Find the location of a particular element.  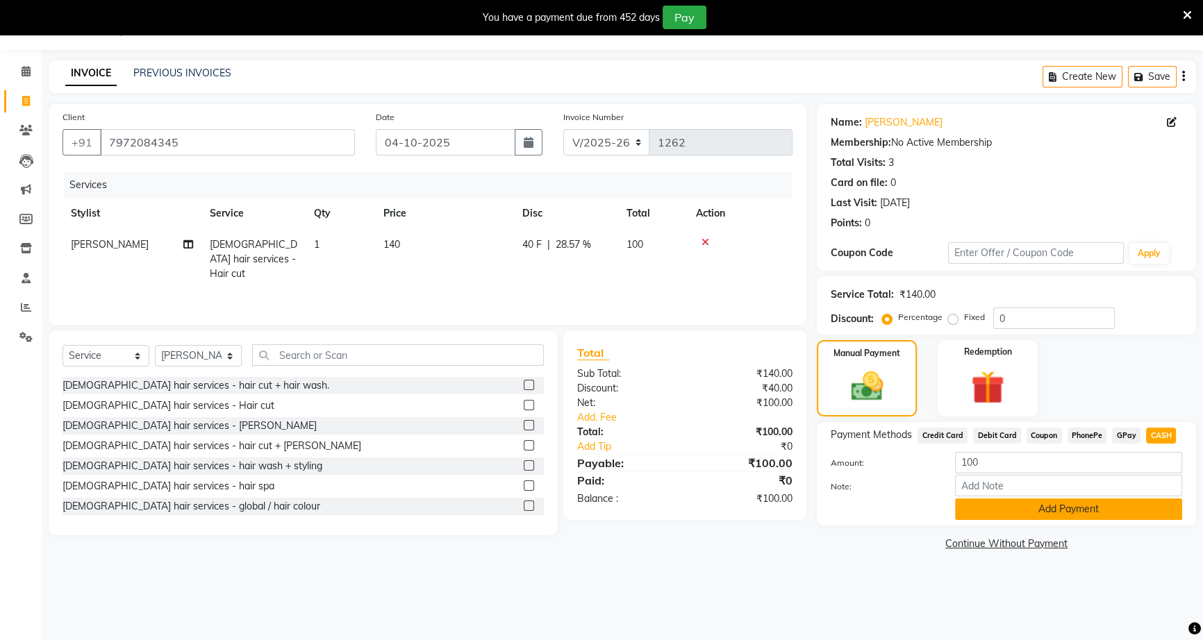

th: Qty is located at coordinates (340, 213).